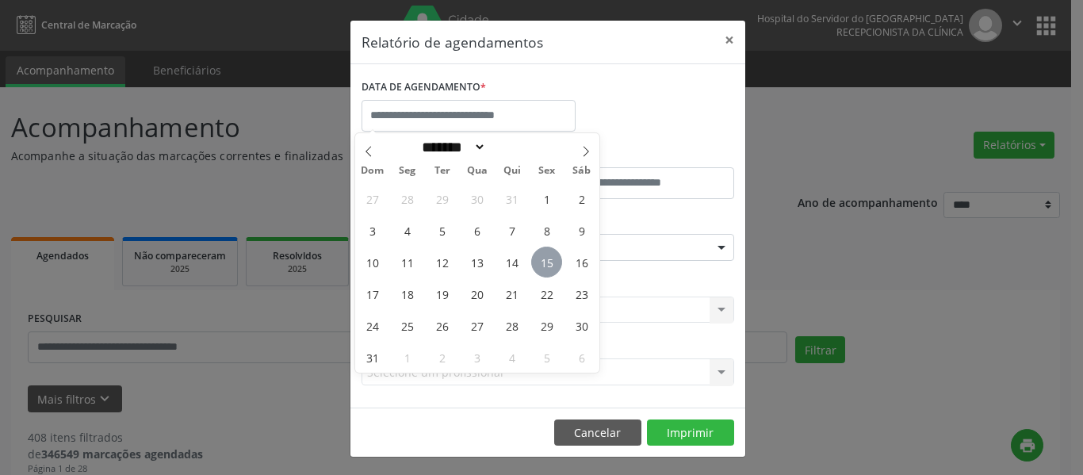  Describe the element at coordinates (442, 230) in the screenshot. I see `span: Agosto 5, 2025` at that location.